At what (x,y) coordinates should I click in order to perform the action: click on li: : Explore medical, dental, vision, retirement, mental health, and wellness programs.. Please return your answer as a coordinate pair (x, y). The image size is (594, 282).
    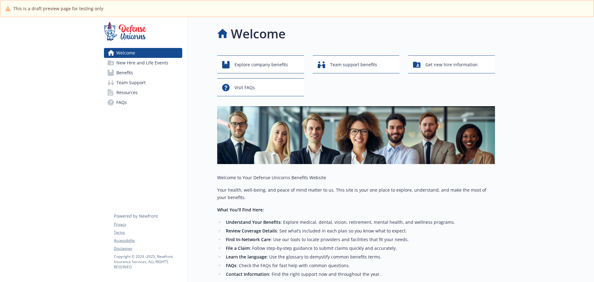
    Looking at the image, I should click on (359, 222).